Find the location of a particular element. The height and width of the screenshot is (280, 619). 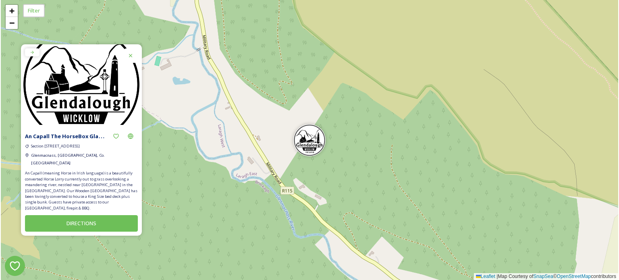

a: OpenStreetMap is located at coordinates (574, 276).